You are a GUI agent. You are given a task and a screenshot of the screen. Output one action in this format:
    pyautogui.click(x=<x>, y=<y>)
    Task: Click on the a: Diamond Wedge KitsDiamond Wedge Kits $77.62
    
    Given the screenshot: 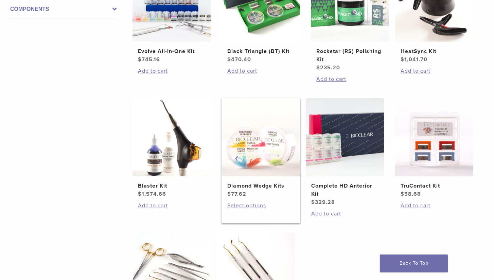 What is the action you would take?
    pyautogui.click(x=261, y=148)
    